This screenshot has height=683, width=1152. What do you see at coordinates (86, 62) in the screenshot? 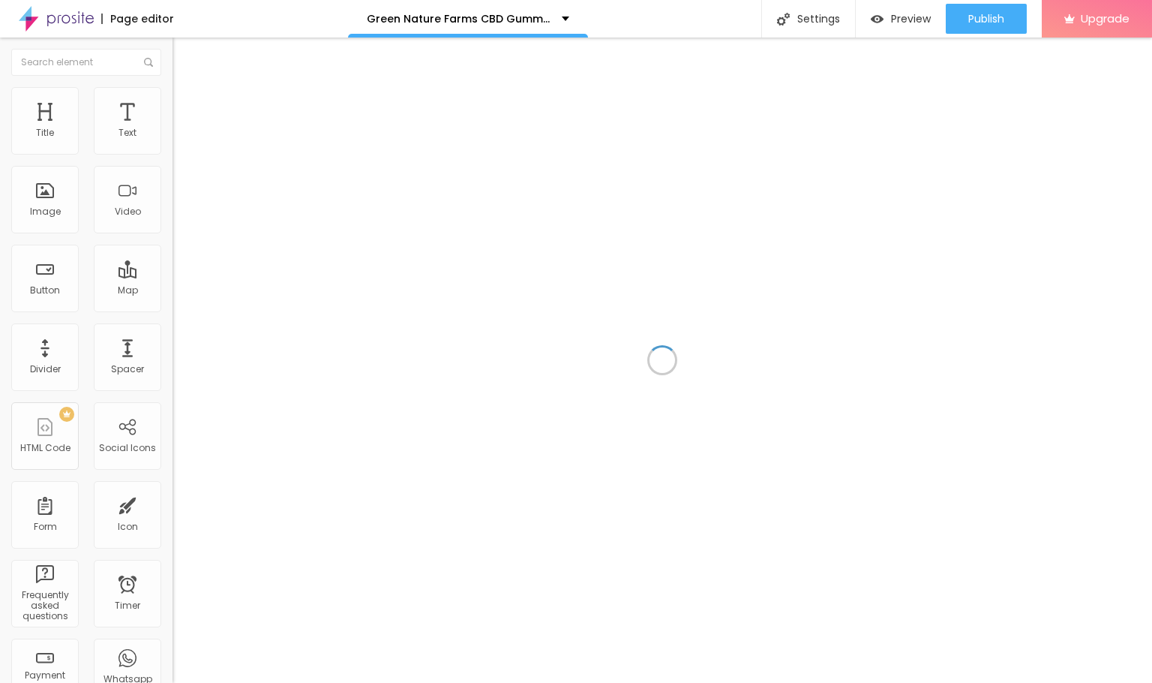
I see `input: Search element` at bounding box center [86, 62].